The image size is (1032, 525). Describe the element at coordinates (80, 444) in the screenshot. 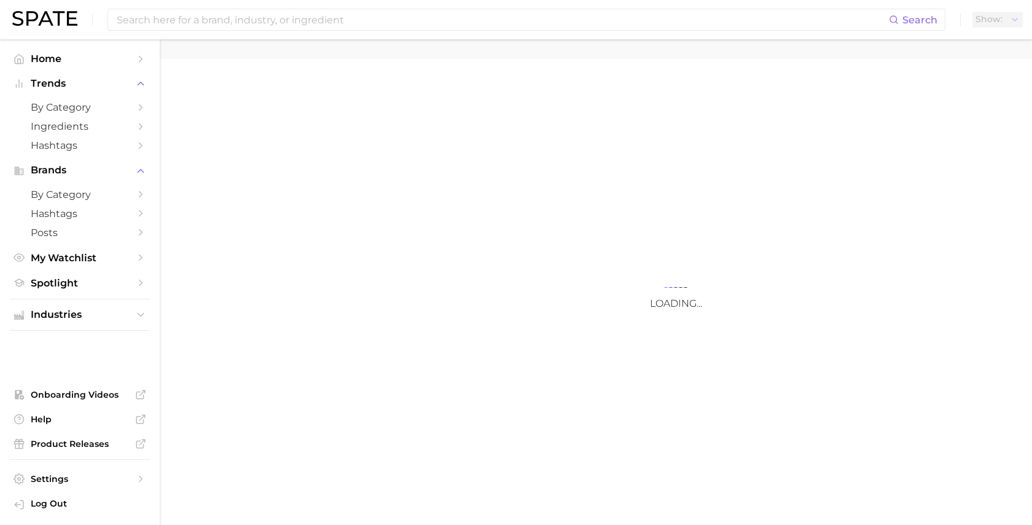

I see `a: Product Releases` at that location.